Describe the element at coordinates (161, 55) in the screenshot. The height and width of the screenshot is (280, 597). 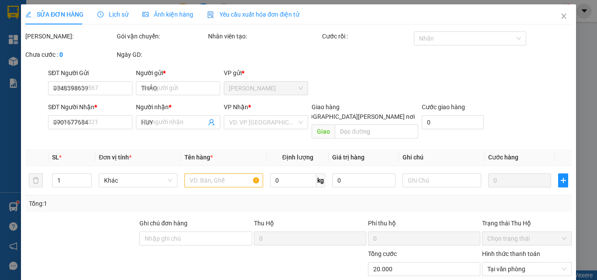
I see `div: Ngày GD:` at that location.